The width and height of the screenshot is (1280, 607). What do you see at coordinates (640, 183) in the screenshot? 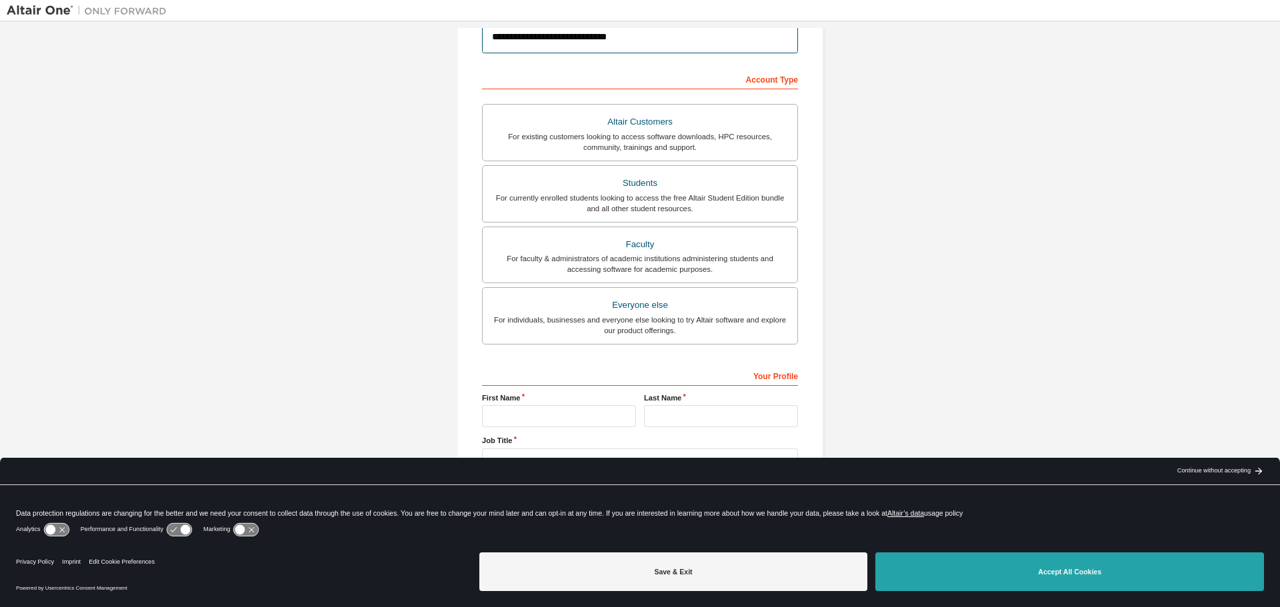
I see `div: Students` at bounding box center [640, 183].